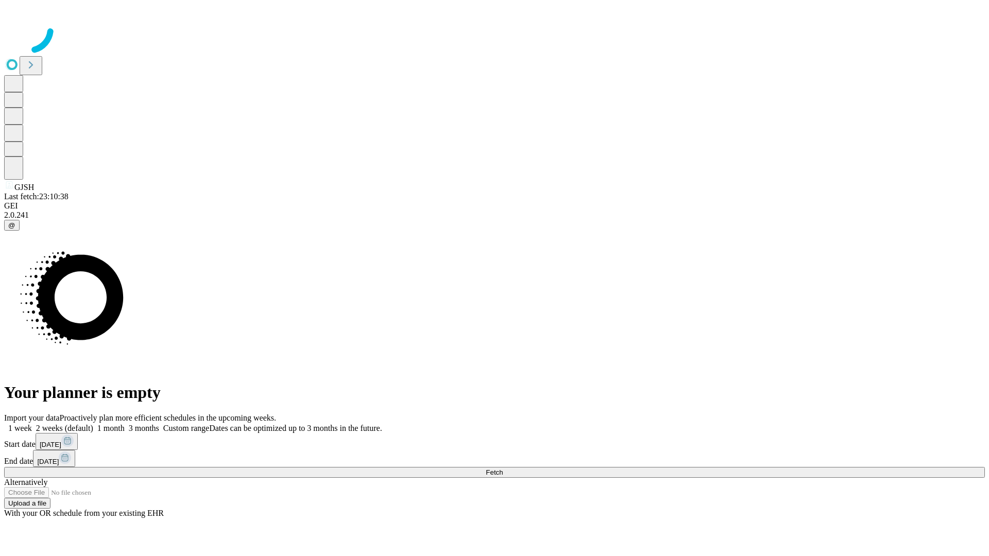 The image size is (989, 556). What do you see at coordinates (36, 196) in the screenshot?
I see `span: Last fetch: 23:10:38` at bounding box center [36, 196].